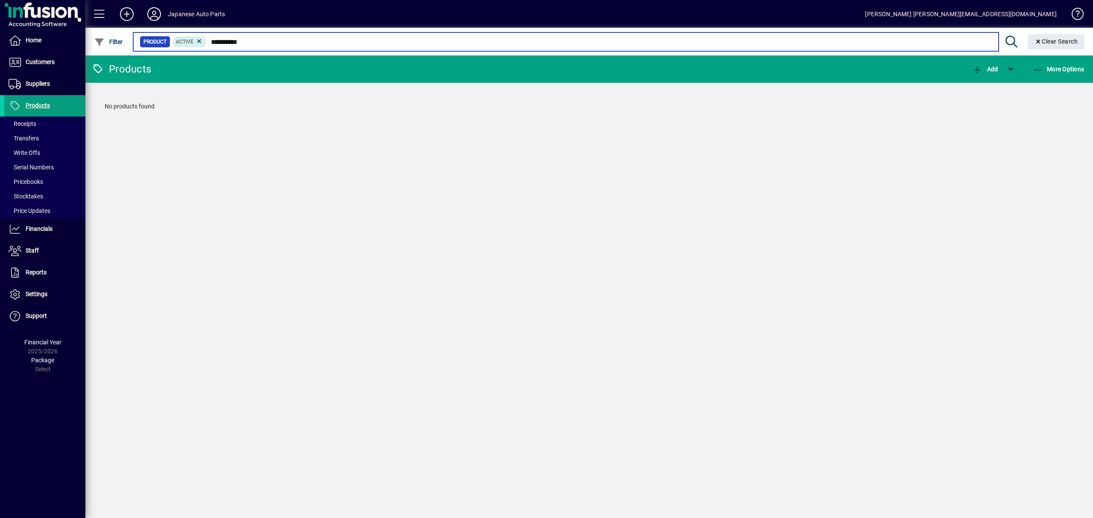 This screenshot has width=1093, height=518. What do you see at coordinates (32, 251) in the screenshot?
I see `span: Staff` at bounding box center [32, 251].